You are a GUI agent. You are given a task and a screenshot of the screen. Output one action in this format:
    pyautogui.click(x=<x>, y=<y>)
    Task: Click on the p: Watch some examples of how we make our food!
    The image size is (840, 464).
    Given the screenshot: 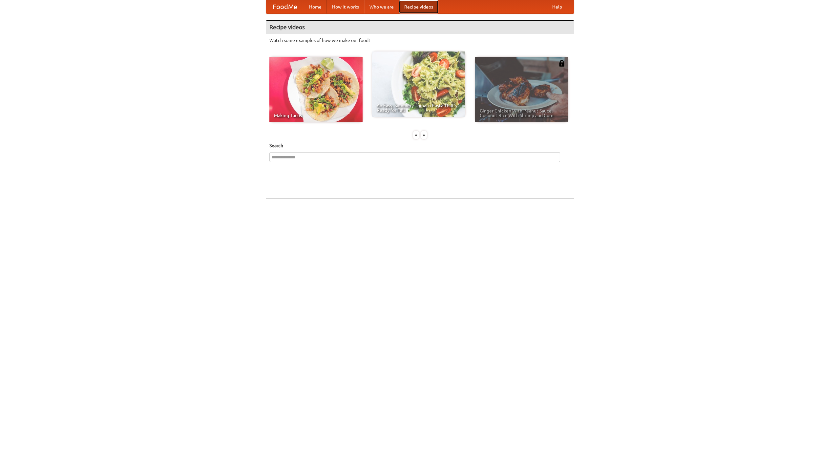 What is the action you would take?
    pyautogui.click(x=420, y=40)
    